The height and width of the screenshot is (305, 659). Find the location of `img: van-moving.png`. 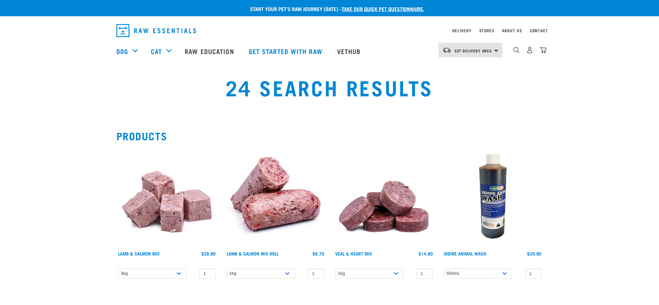

img: van-moving.png is located at coordinates (447, 50).